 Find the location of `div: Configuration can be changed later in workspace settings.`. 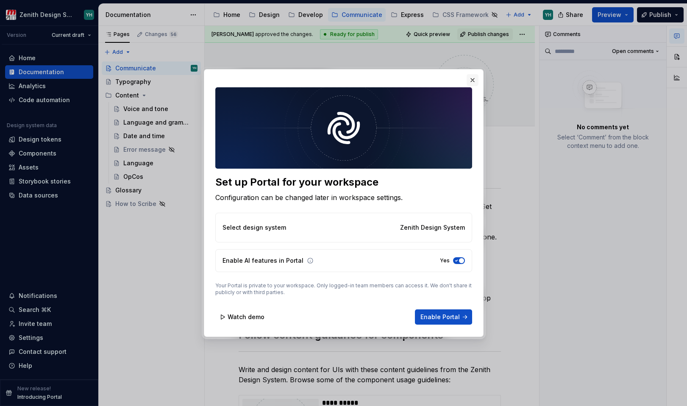

div: Configuration can be changed later in workspace settings. is located at coordinates (343, 197).